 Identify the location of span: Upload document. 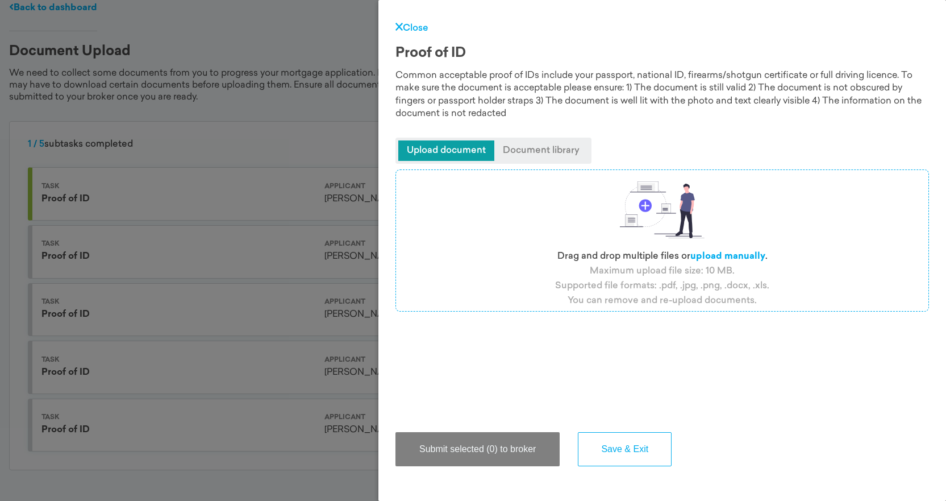
(446, 151).